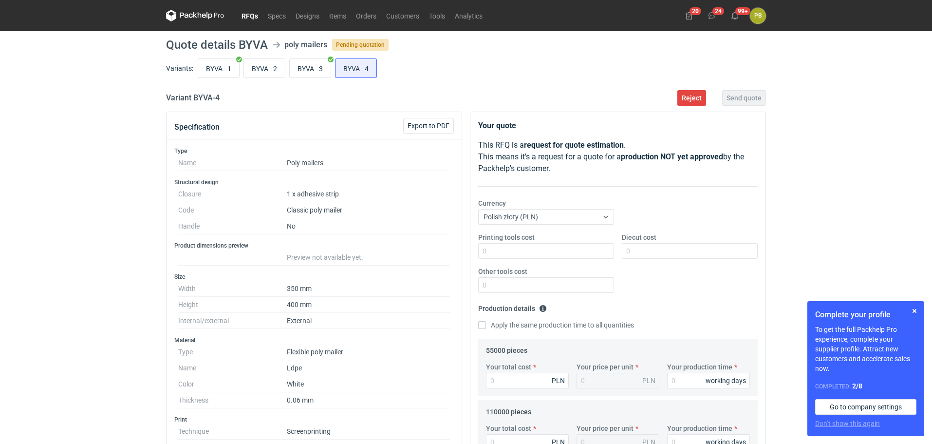 This screenshot has height=444, width=932. What do you see at coordinates (325, 257) in the screenshot?
I see `span: Preview not available yet.` at bounding box center [325, 257].